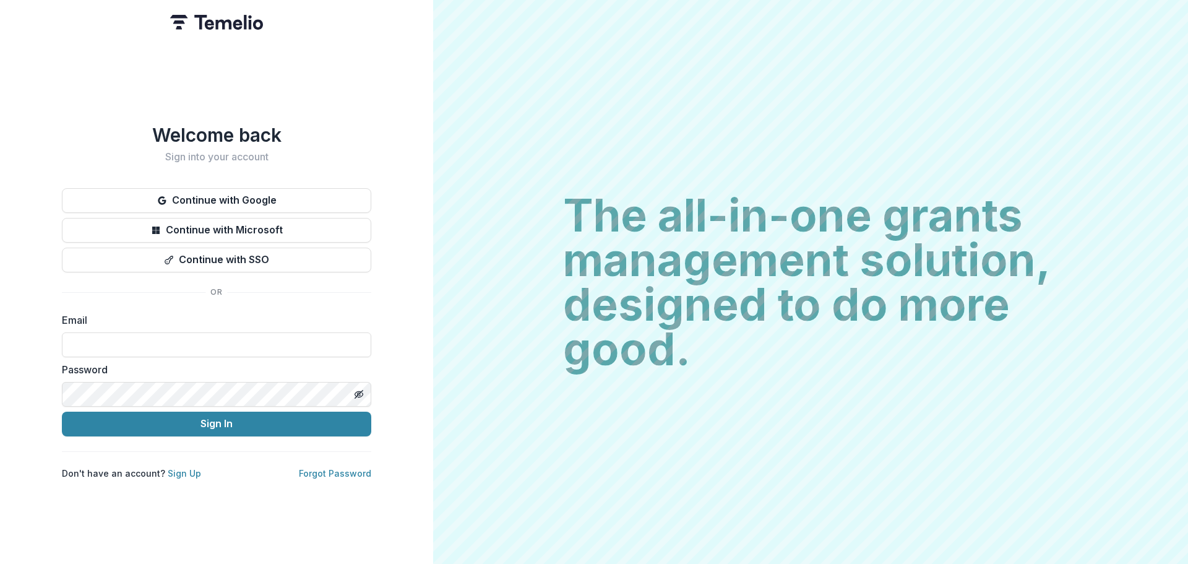  Describe the element at coordinates (213, 369) in the screenshot. I see `label: Password` at that location.